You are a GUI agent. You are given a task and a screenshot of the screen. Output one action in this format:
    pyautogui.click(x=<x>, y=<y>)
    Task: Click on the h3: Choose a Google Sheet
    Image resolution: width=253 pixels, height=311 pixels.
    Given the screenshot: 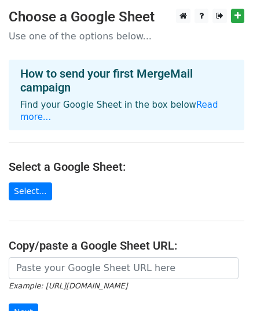 What is the action you would take?
    pyautogui.click(x=126, y=17)
    